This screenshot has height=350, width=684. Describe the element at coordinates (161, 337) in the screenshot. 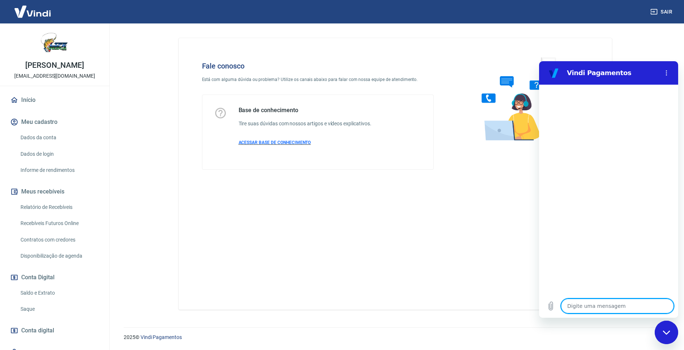

I see `a: Vindi Pagamentos` at that location.